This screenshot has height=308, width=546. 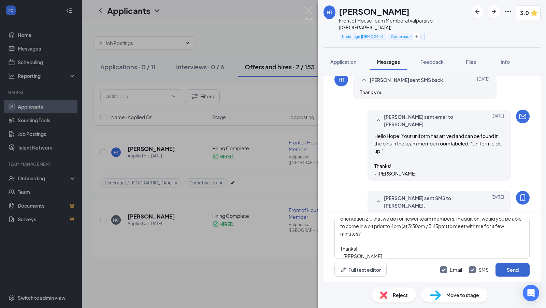 What do you see at coordinates (432, 62) in the screenshot?
I see `span: Feedback` at bounding box center [432, 62].